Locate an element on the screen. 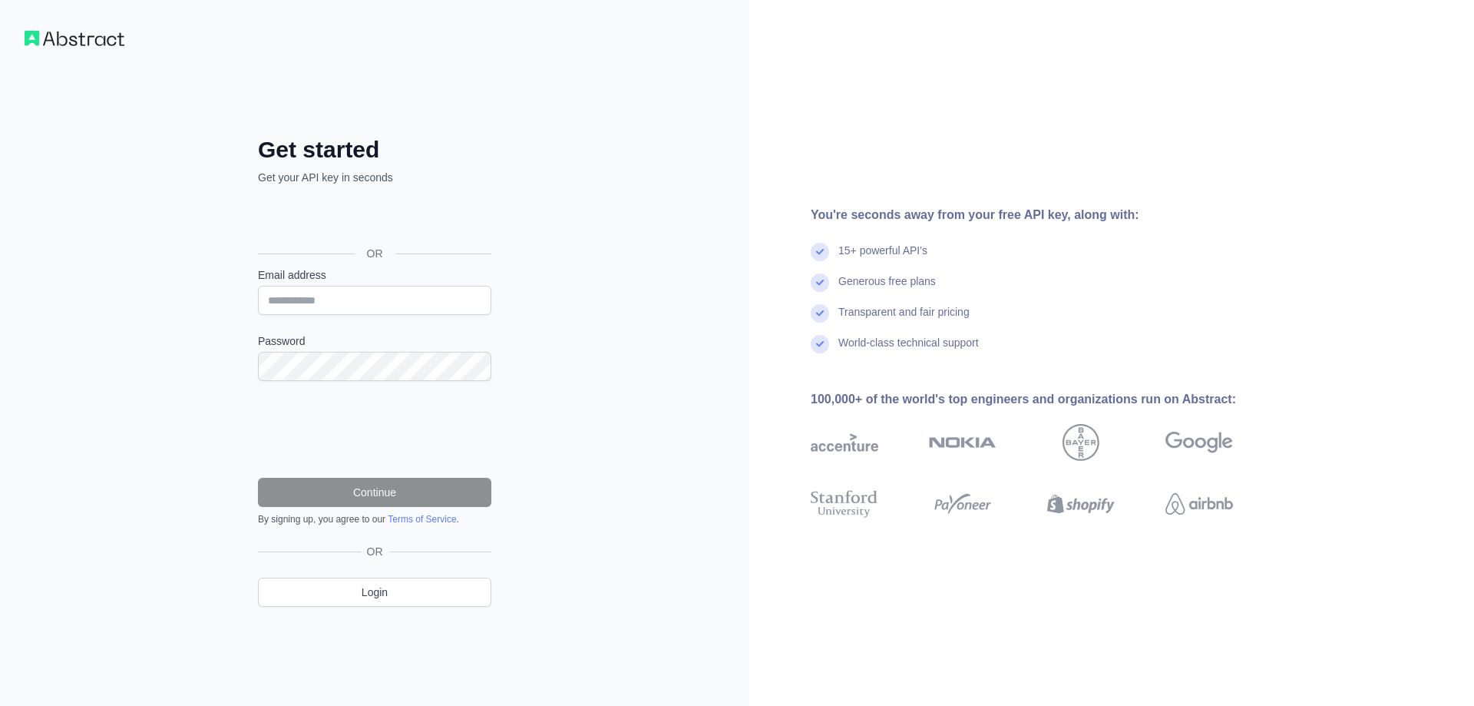 This screenshot has height=706, width=1474. img: bayer is located at coordinates (1081, 442).